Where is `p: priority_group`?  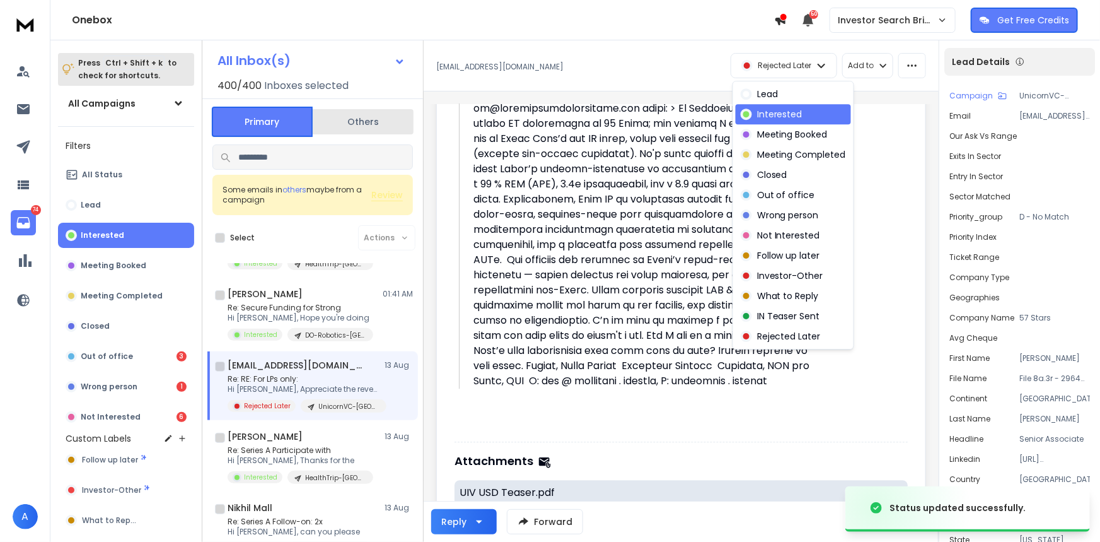 p: priority_group is located at coordinates (976, 217).